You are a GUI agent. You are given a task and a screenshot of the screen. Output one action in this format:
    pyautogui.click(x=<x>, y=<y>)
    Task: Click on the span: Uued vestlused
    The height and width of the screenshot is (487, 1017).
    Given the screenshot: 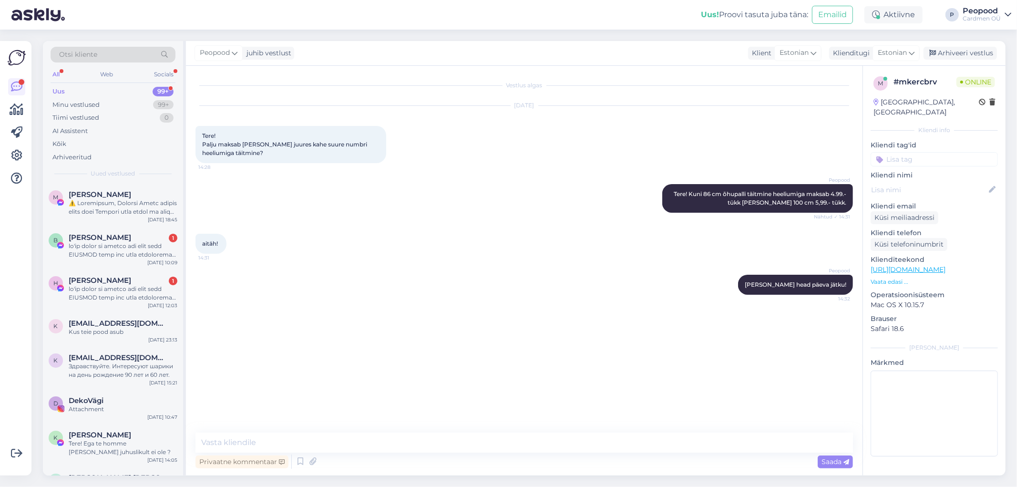 What is the action you would take?
    pyautogui.click(x=113, y=173)
    